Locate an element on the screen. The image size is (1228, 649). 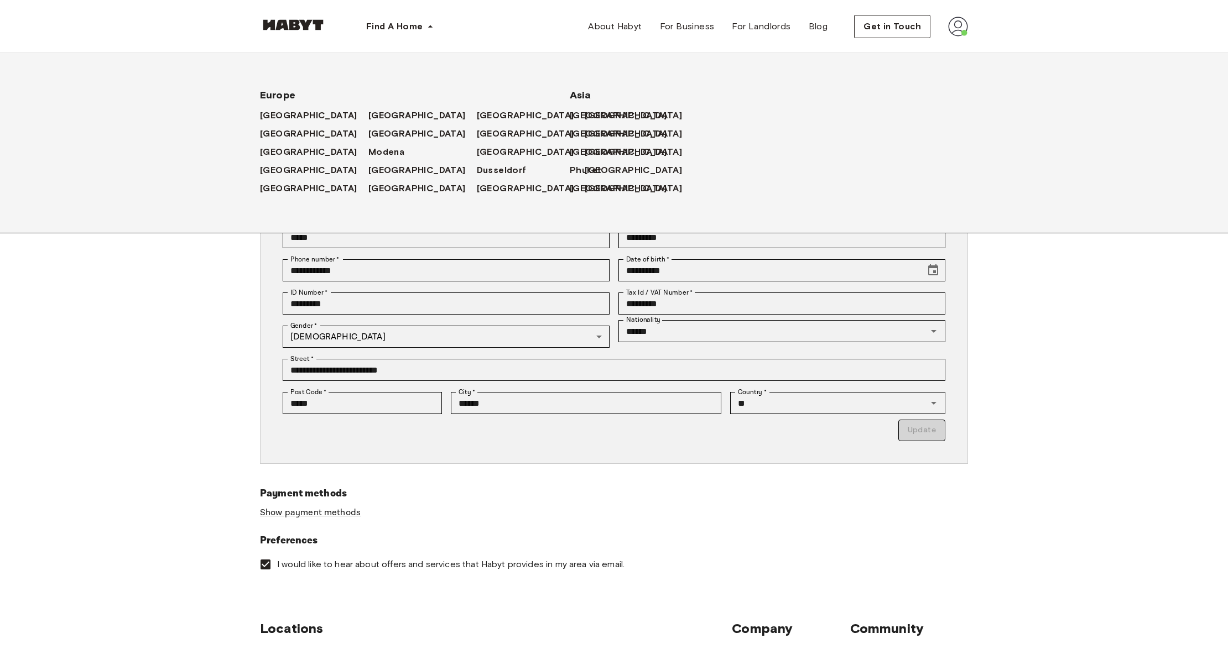
a: Show payment methods is located at coordinates (310, 513).